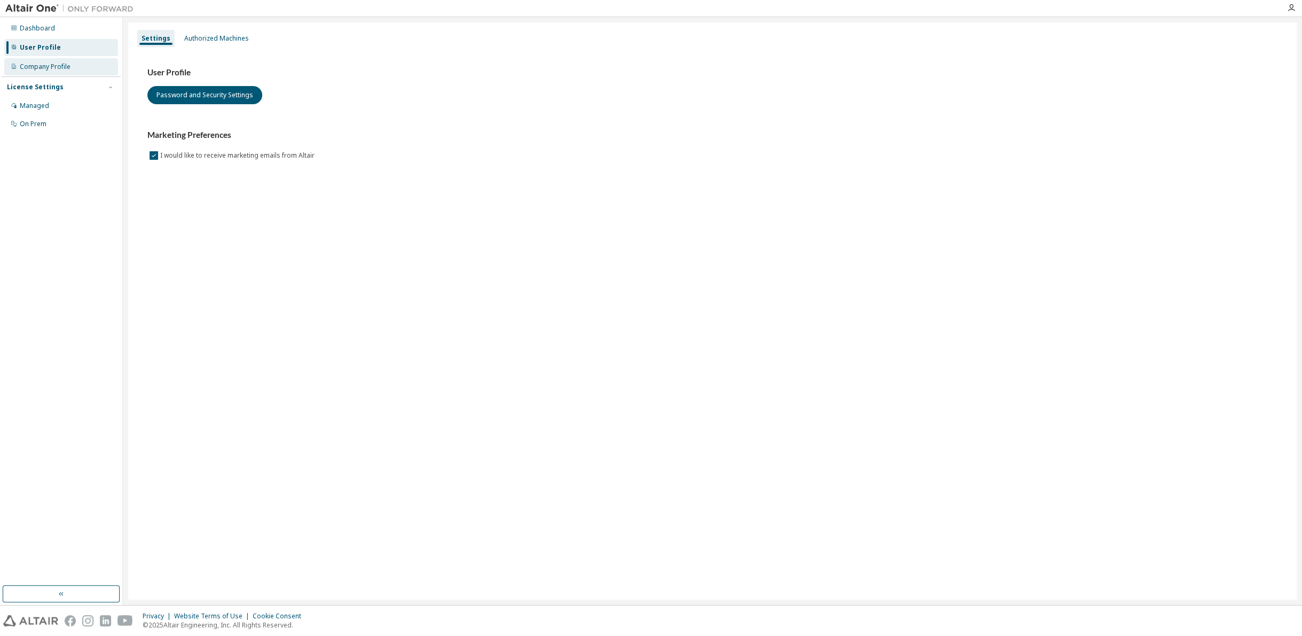 This screenshot has height=636, width=1302. What do you see at coordinates (713, 73) in the screenshot?
I see `h3: User Profile` at bounding box center [713, 73].